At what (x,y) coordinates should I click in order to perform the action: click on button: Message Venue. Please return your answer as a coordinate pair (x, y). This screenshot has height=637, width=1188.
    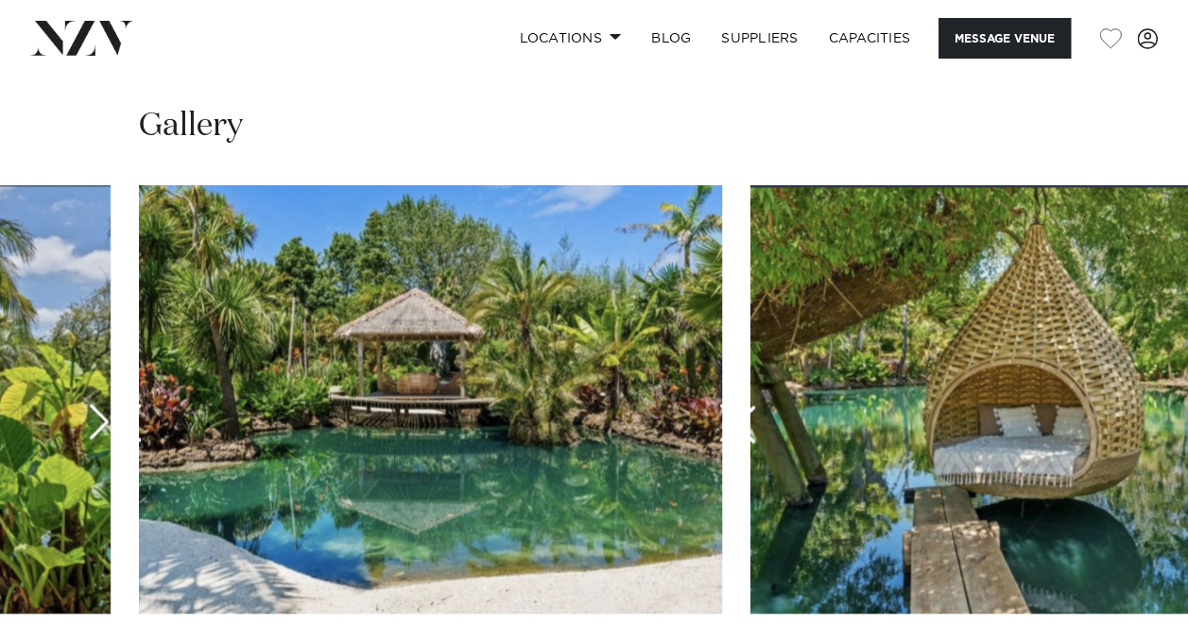
    Looking at the image, I should click on (1005, 38).